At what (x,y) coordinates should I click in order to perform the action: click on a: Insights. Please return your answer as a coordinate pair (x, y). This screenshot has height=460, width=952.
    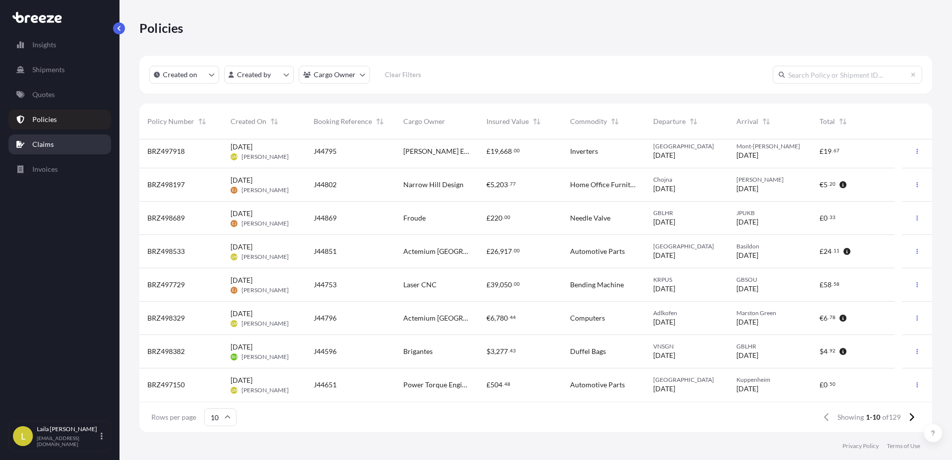
    Looking at the image, I should click on (60, 45).